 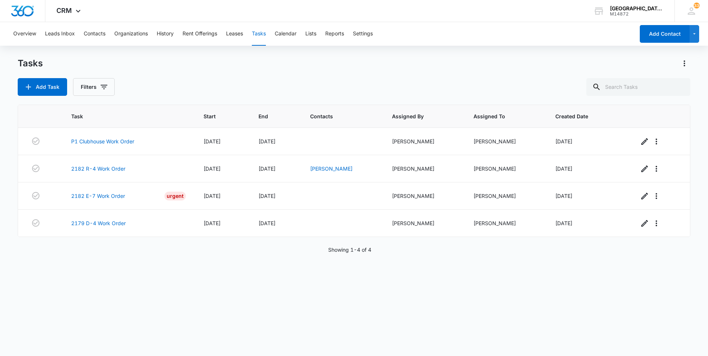 What do you see at coordinates (696, 6) in the screenshot?
I see `div: notifications count` at bounding box center [696, 6].